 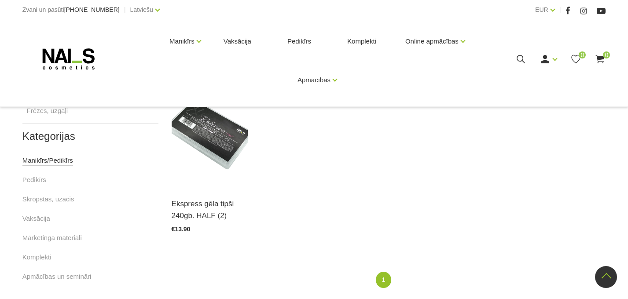 I want to click on a: Apmācības, so click(x=314, y=80).